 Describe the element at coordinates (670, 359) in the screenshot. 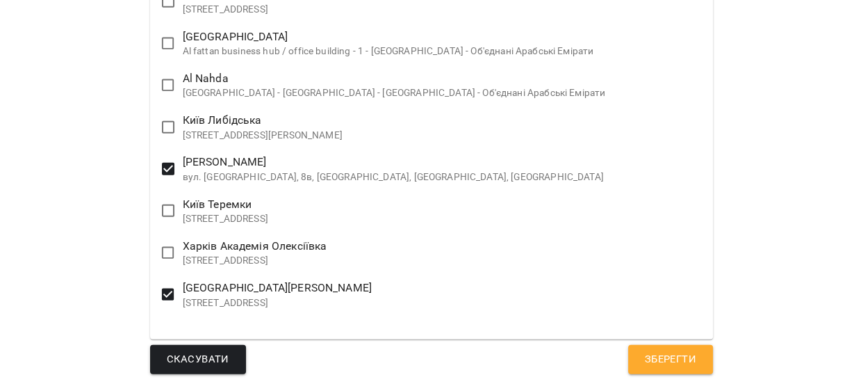

I see `button: Зберегти` at that location.